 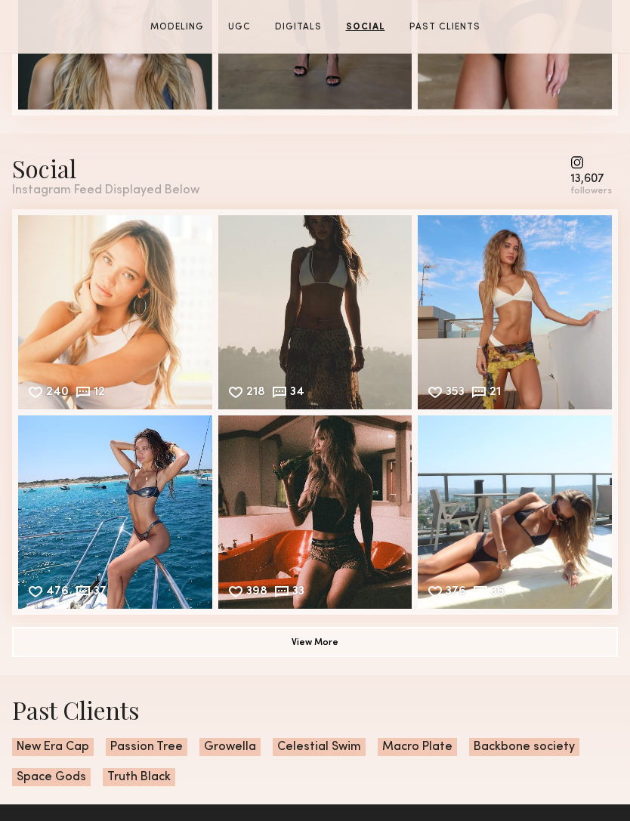 What do you see at coordinates (57, 393) in the screenshot?
I see `div: 240` at bounding box center [57, 393].